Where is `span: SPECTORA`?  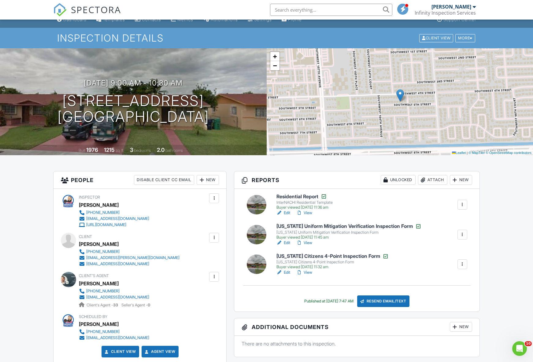
span: SPECTORA is located at coordinates (96, 9).